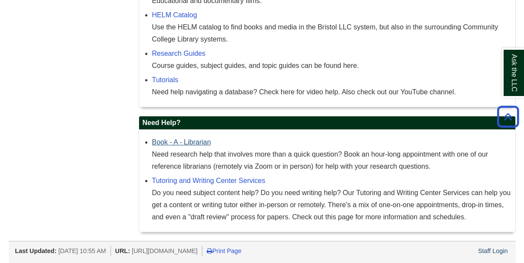 This screenshot has height=263, width=524. I want to click on a: Tutoring and Writing Center Services, so click(208, 181).